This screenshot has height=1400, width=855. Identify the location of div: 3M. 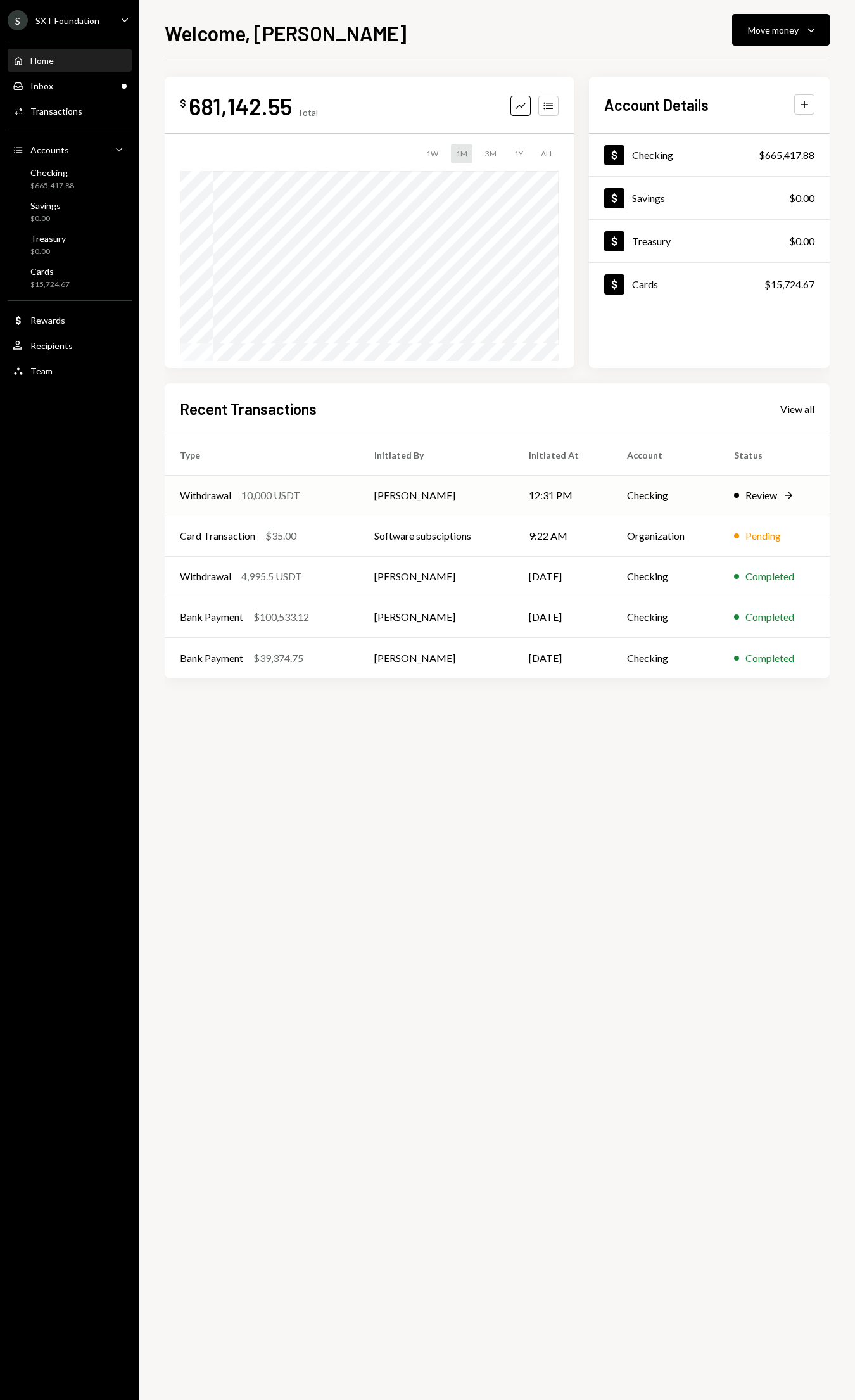
(491, 153).